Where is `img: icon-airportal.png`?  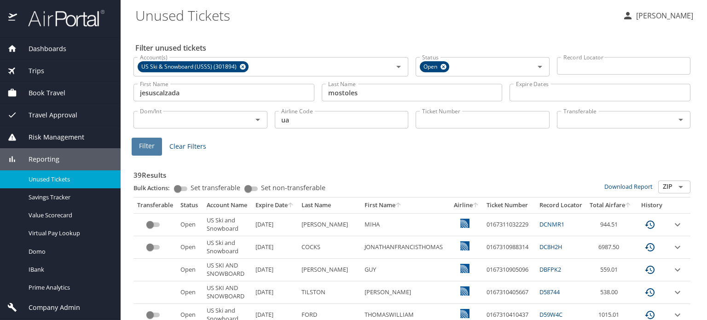
img: icon-airportal.png is located at coordinates (13, 18).